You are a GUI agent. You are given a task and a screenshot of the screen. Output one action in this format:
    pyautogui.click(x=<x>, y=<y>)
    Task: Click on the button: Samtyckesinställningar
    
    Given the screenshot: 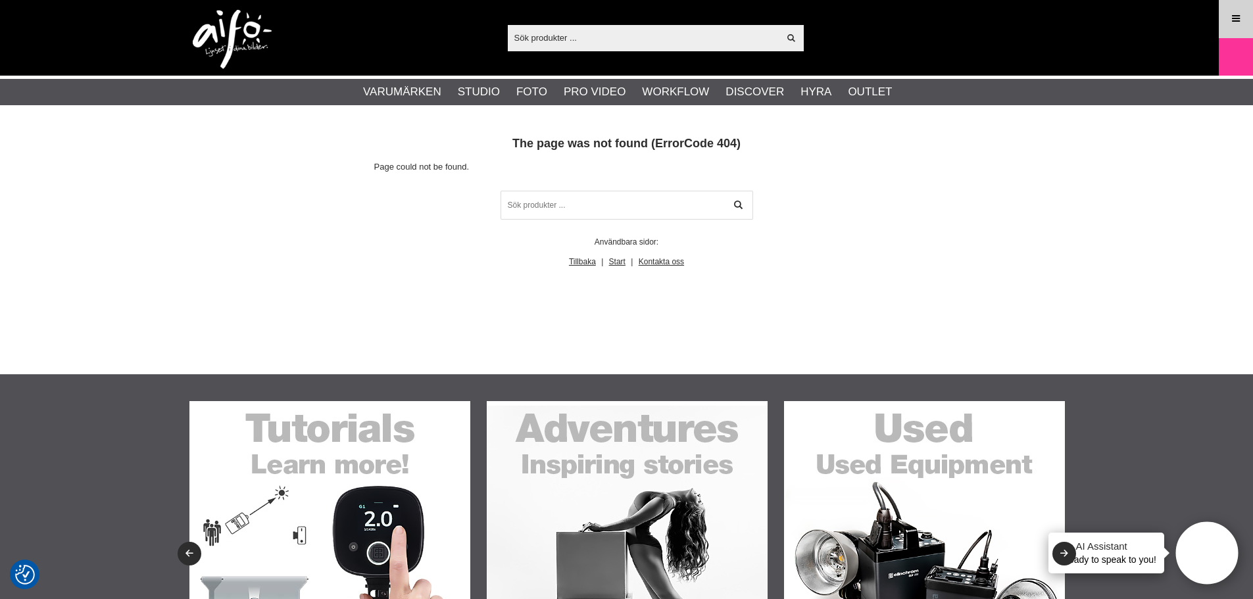 What is the action you would take?
    pyautogui.click(x=25, y=575)
    